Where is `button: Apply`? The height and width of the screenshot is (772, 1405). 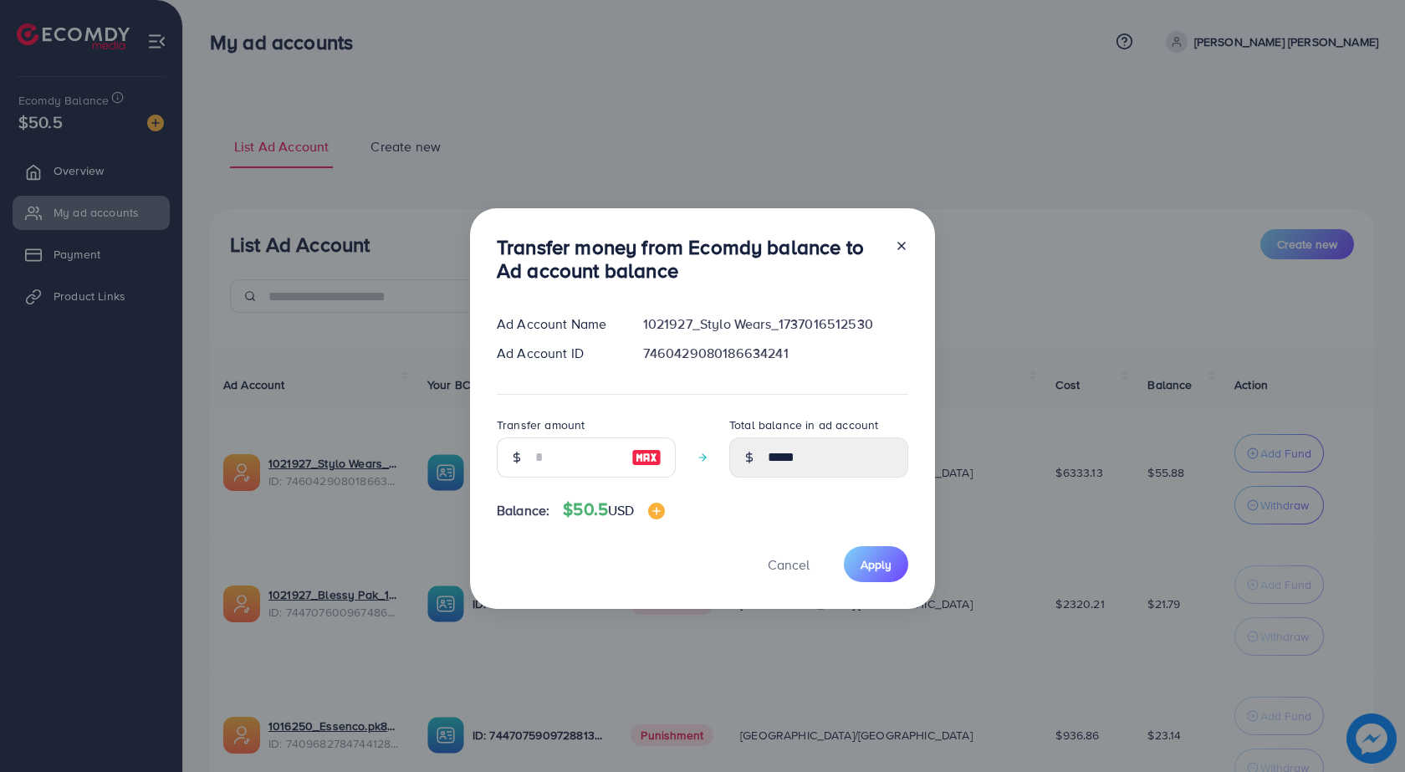
button: Apply is located at coordinates (876, 564).